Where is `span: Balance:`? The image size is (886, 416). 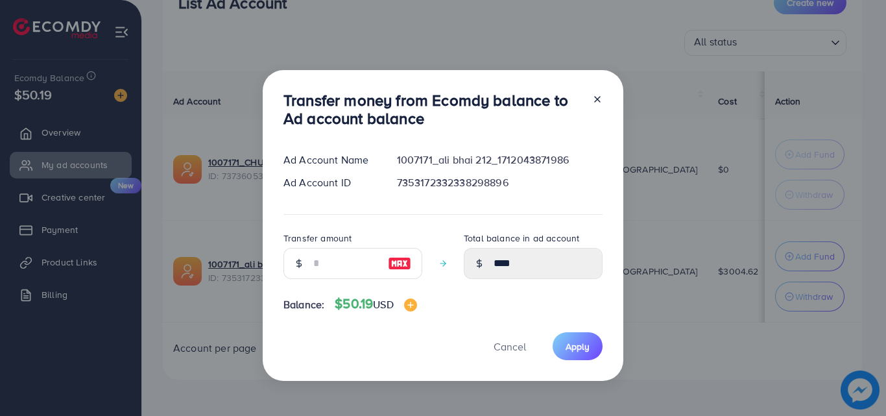 span: Balance: is located at coordinates (304, 304).